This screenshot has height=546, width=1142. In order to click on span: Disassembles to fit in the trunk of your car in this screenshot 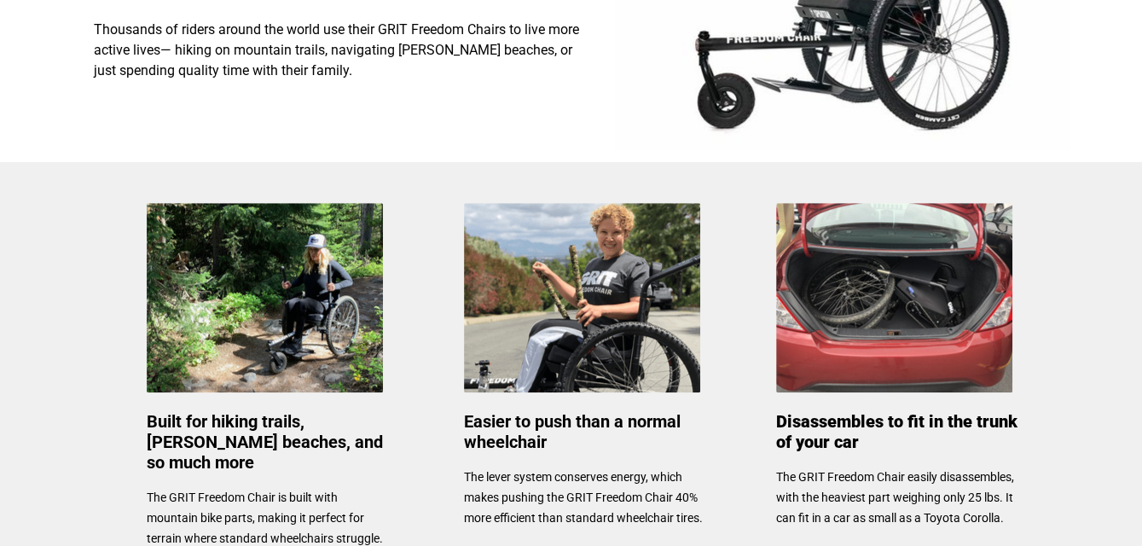, I will do `click(897, 432)`.